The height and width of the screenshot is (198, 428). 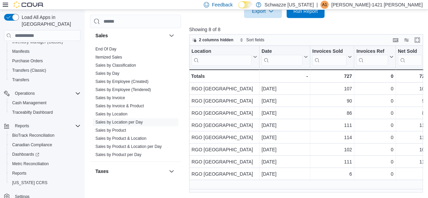 What do you see at coordinates (332, 174) in the screenshot?
I see `div: 6` at bounding box center [332, 174].